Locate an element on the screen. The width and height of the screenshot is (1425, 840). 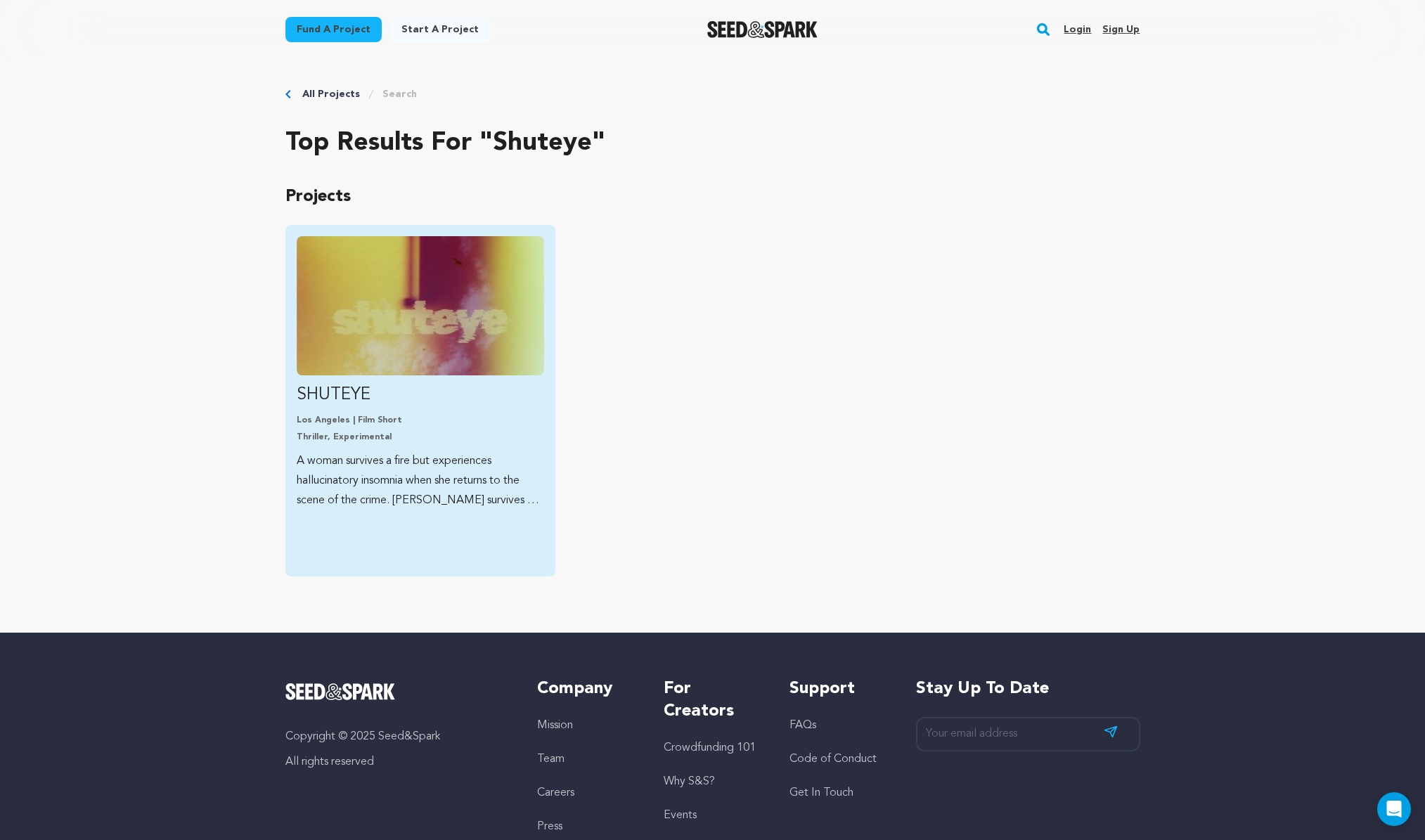
a: Search is located at coordinates (399, 94).